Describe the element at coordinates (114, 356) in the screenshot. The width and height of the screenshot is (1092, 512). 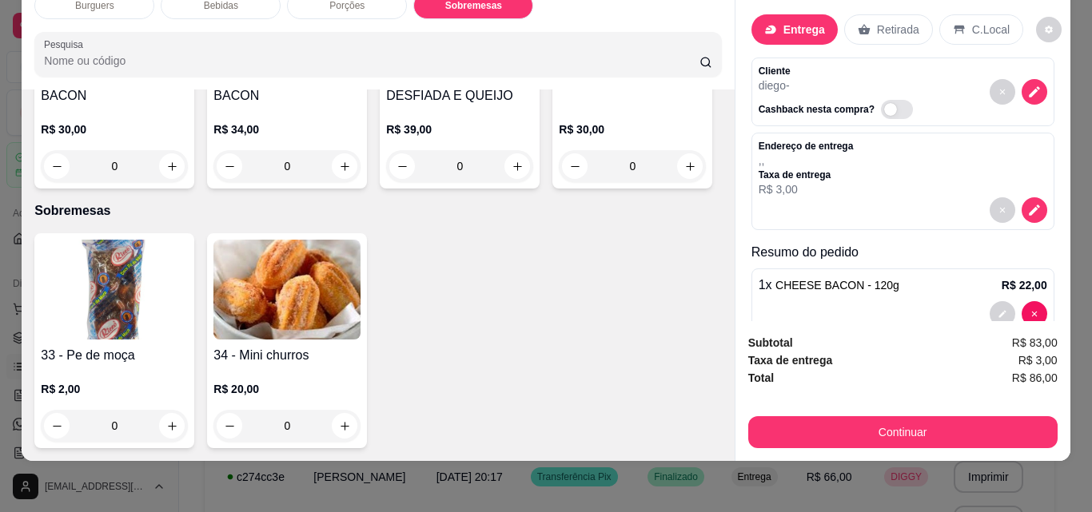
I see `h4: 33 - Pe de moça` at that location.